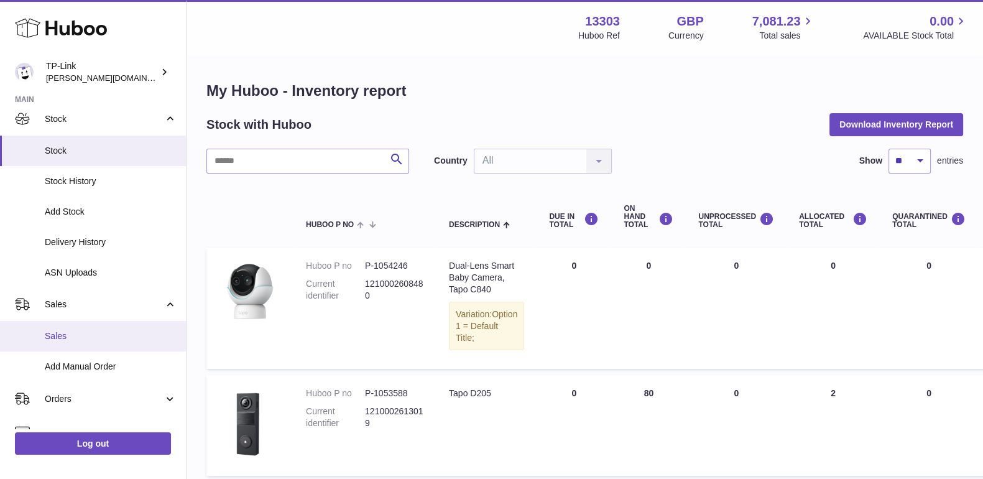 This screenshot has height=479, width=983. What do you see at coordinates (649, 425) in the screenshot?
I see `td: 80` at bounding box center [649, 425].